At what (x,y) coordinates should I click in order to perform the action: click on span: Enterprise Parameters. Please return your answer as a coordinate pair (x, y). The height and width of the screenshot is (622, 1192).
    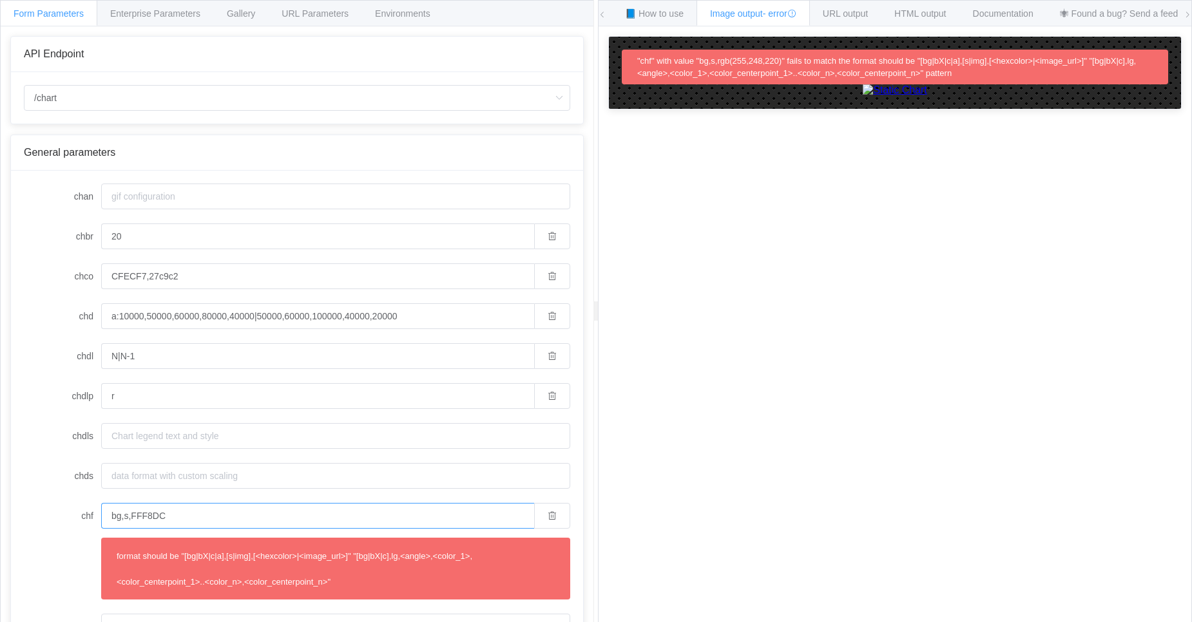
    Looking at the image, I should click on (155, 14).